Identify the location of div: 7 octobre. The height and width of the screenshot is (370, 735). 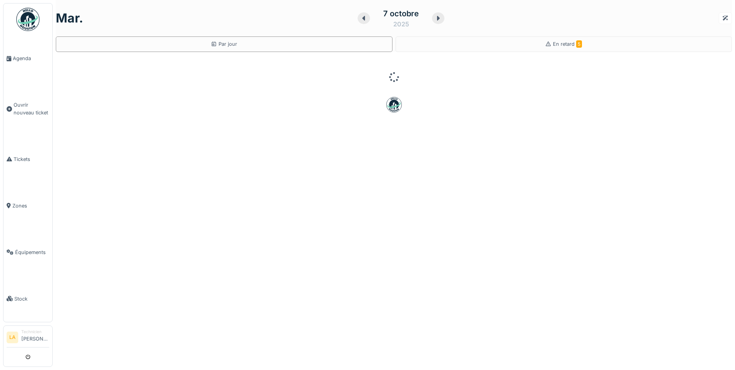
(401, 14).